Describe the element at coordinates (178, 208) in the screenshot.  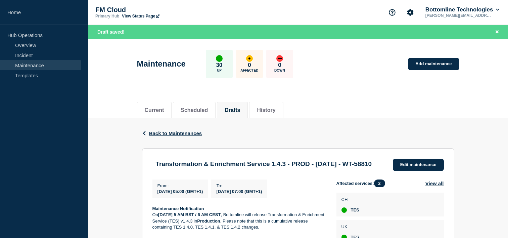
I see `strong: Maintenance Notification` at that location.